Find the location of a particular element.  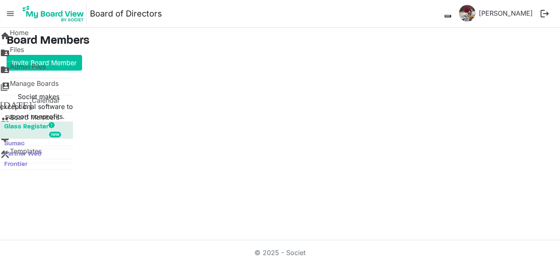

span: Manage Boards is located at coordinates (34, 87).